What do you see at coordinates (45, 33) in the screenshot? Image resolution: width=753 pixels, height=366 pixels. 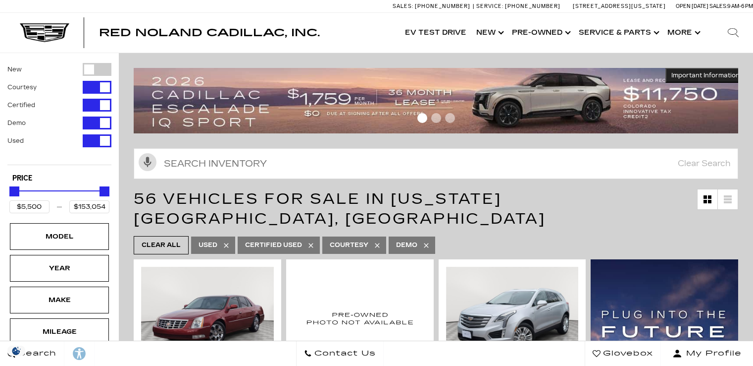 I see `a: Cadillac Dark Logo with Cadillac White Text` at bounding box center [45, 33].